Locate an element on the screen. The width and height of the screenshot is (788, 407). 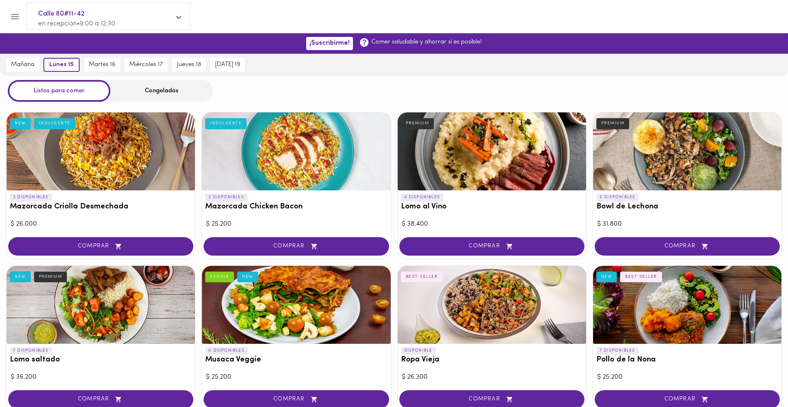
div: Mazorcada Criolla Desmechada is located at coordinates (101, 152).